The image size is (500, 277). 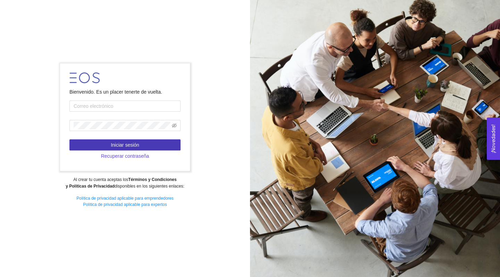 What do you see at coordinates (125, 145) in the screenshot?
I see `button: Iniciar sesión` at bounding box center [125, 145].